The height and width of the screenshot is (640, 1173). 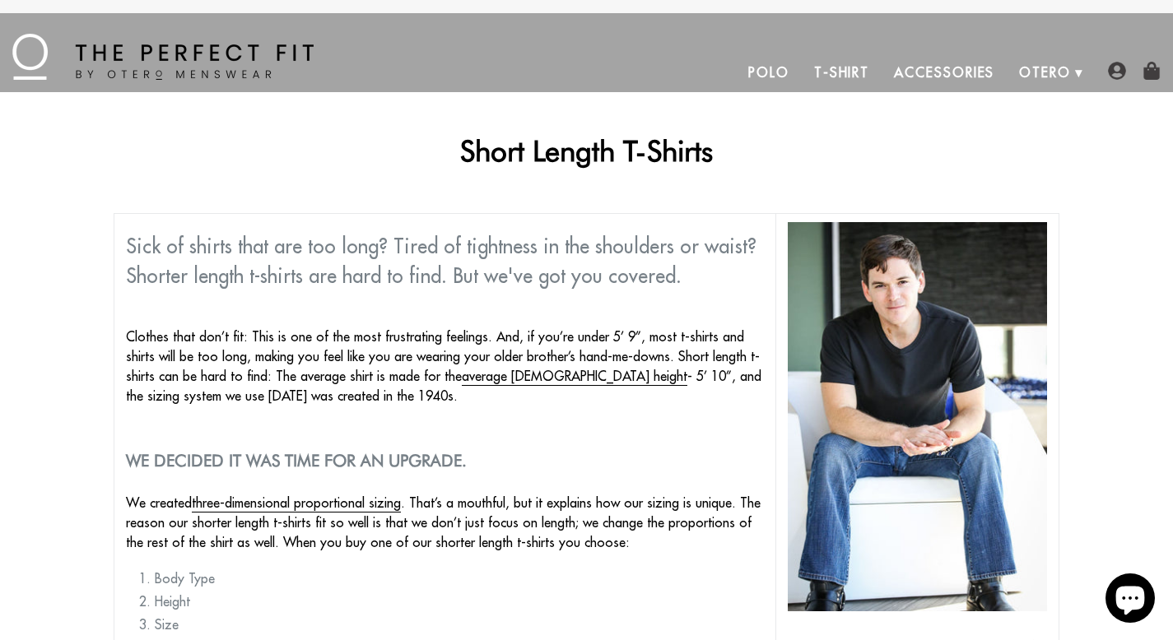 What do you see at coordinates (1151, 71) in the screenshot?
I see `img: shopping-bag-icon.png` at bounding box center [1151, 71].